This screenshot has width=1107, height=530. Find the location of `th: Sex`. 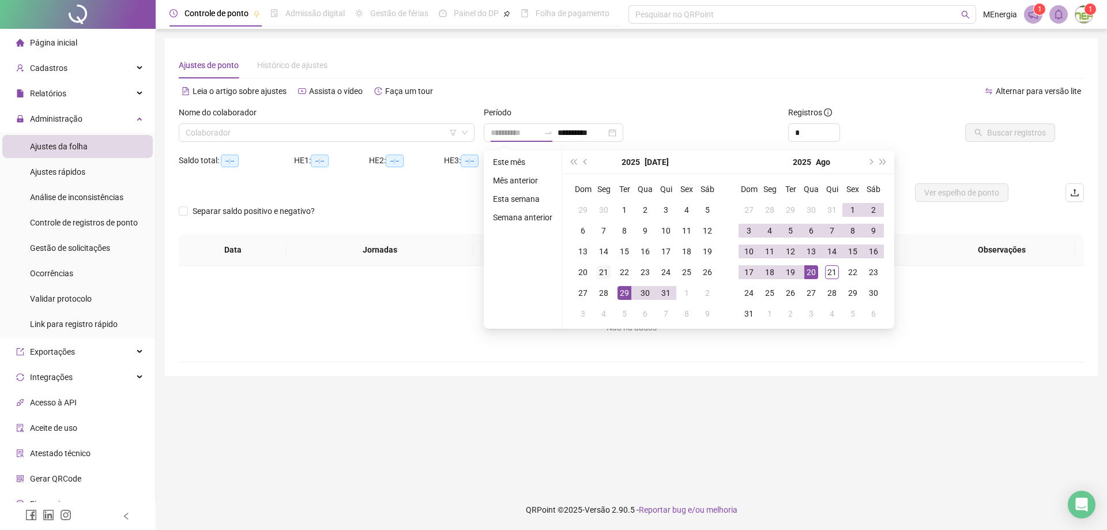

th: Sex is located at coordinates (687, 189).